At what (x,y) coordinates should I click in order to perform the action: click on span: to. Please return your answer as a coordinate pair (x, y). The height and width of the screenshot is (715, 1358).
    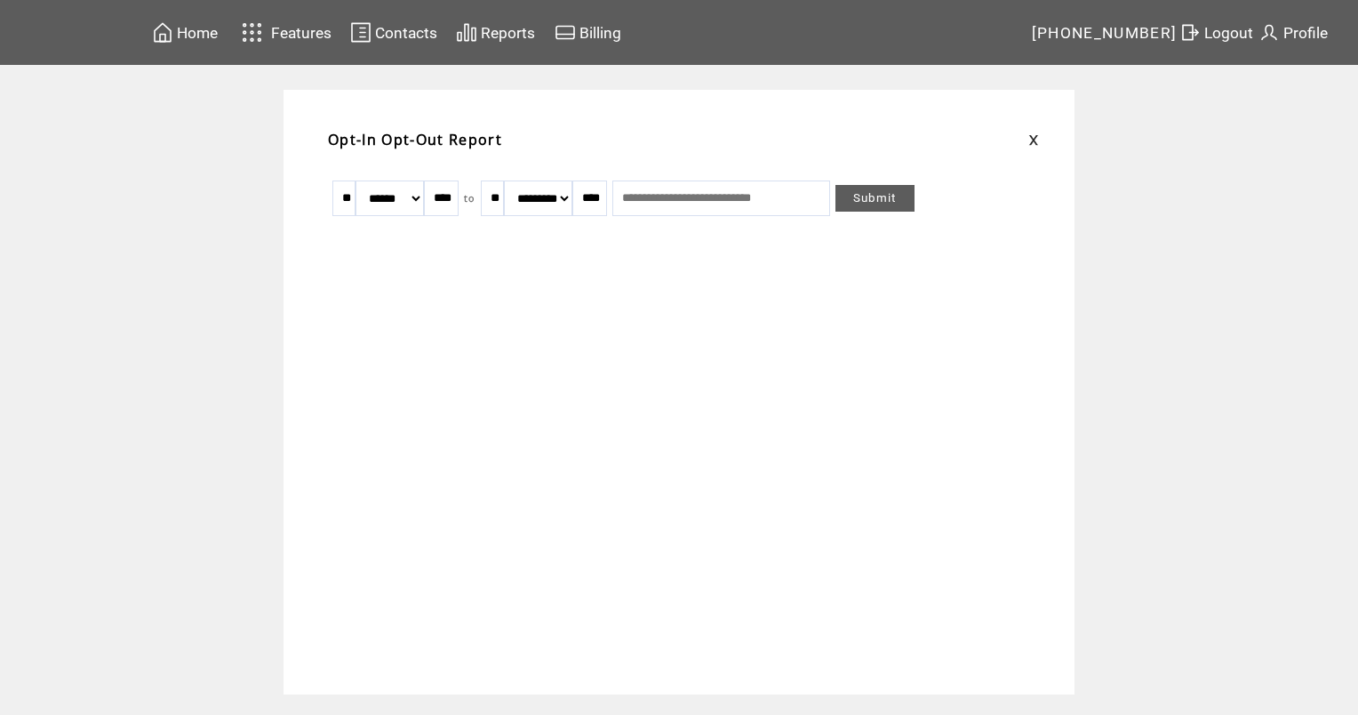
    Looking at the image, I should click on (469, 198).